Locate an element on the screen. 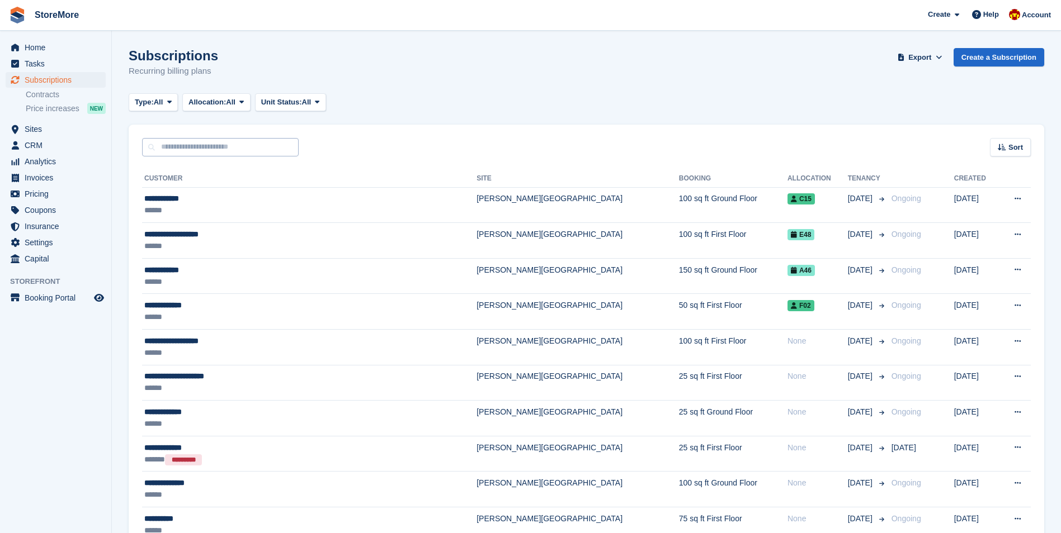  th: Customer is located at coordinates (309, 179).